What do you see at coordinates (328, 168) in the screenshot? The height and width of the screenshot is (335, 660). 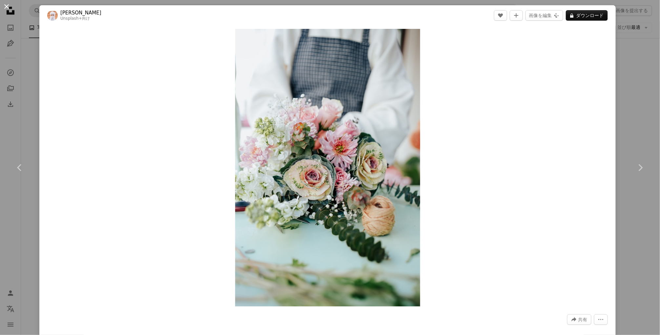 I see `button: この画像でズームインする` at bounding box center [328, 168].